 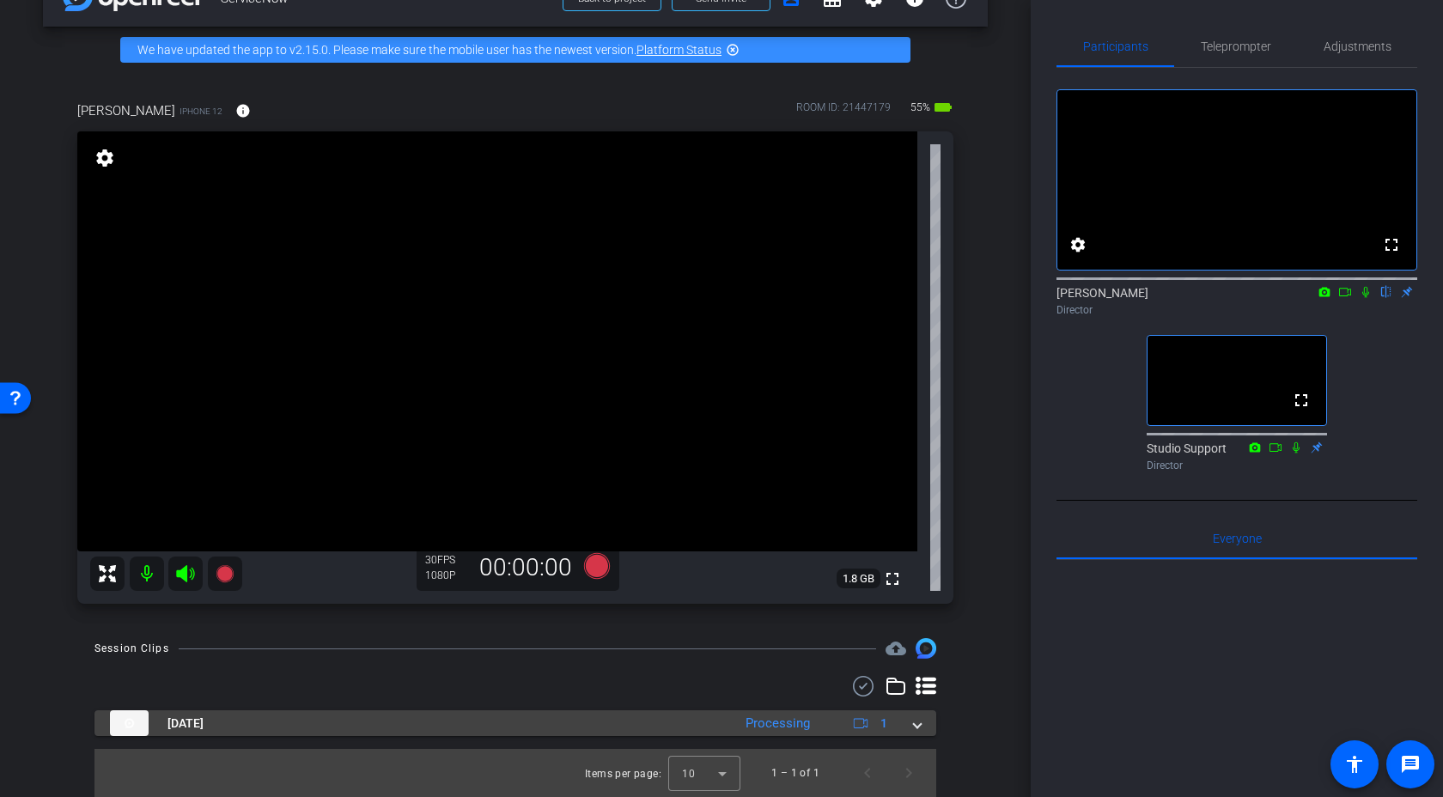 What do you see at coordinates (129, 723) in the screenshot?
I see `img: thumb-nail` at bounding box center [129, 723].